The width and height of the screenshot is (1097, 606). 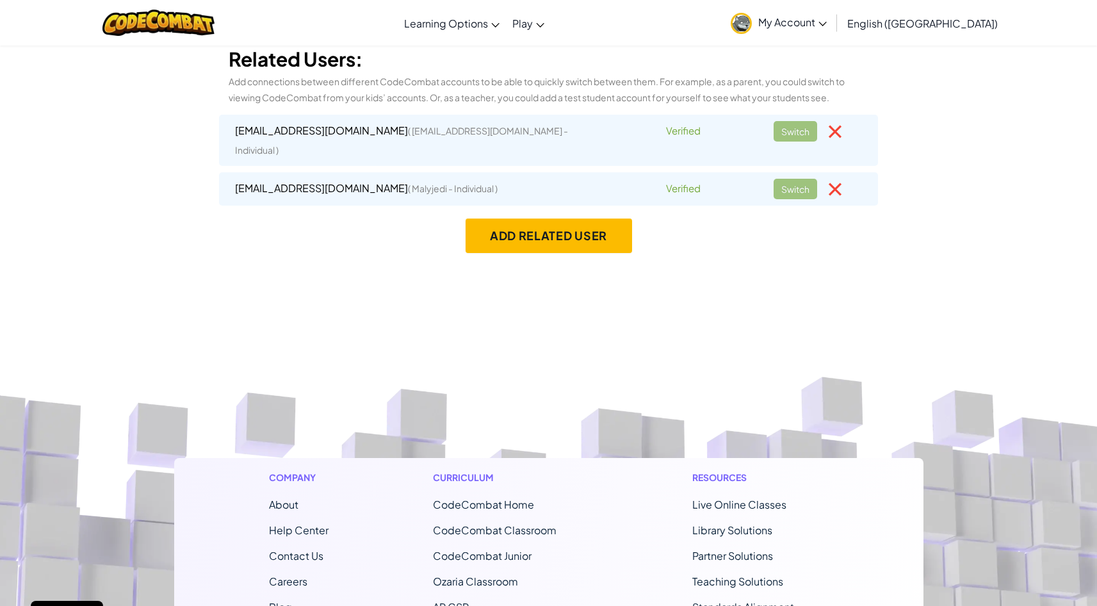 I want to click on span: Learning Options, so click(x=446, y=23).